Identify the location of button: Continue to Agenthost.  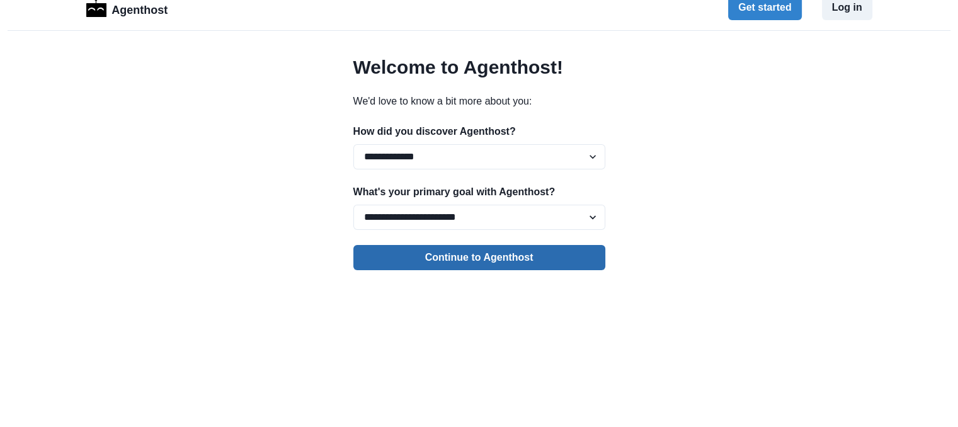
(479, 258).